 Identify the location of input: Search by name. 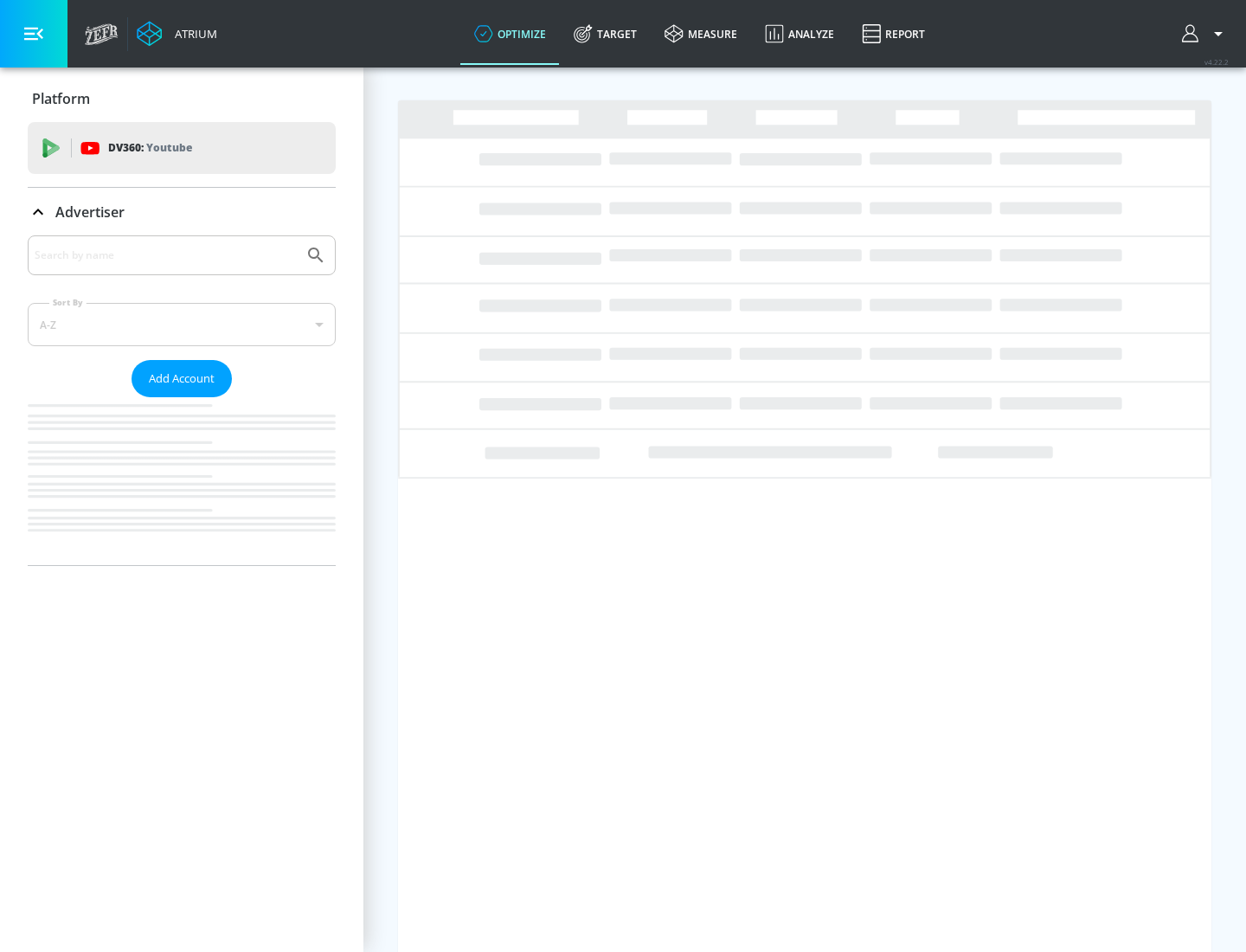
(166, 255).